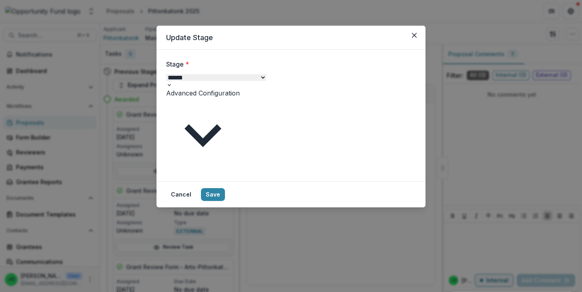 This screenshot has width=582, height=292. Describe the element at coordinates (181, 194) in the screenshot. I see `button: Cancel` at that location.